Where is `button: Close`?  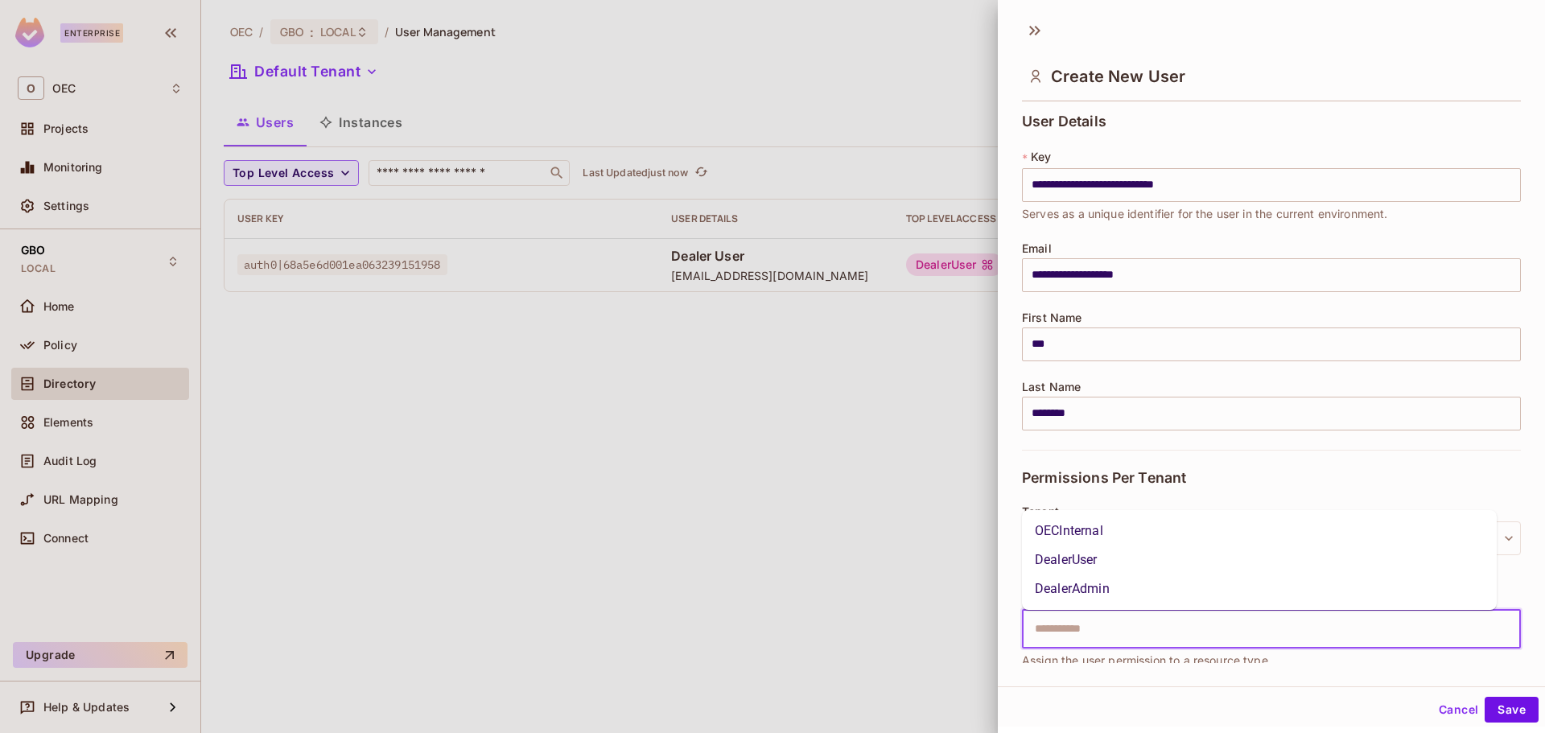 button: Close is located at coordinates (1514, 628).